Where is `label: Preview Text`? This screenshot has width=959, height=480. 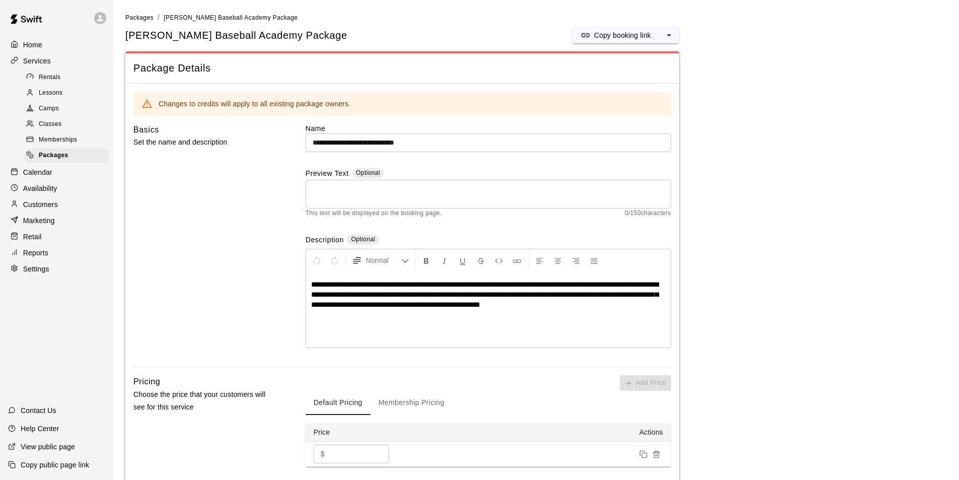
label: Preview Text is located at coordinates (327, 174).